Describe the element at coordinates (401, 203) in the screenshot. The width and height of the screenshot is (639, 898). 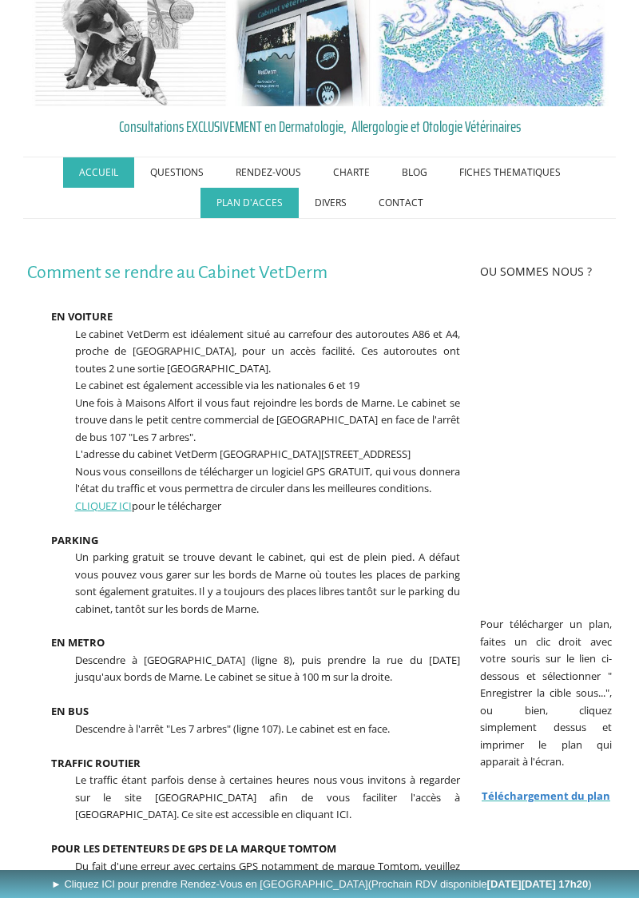
I see `a: CONTACT` at that location.